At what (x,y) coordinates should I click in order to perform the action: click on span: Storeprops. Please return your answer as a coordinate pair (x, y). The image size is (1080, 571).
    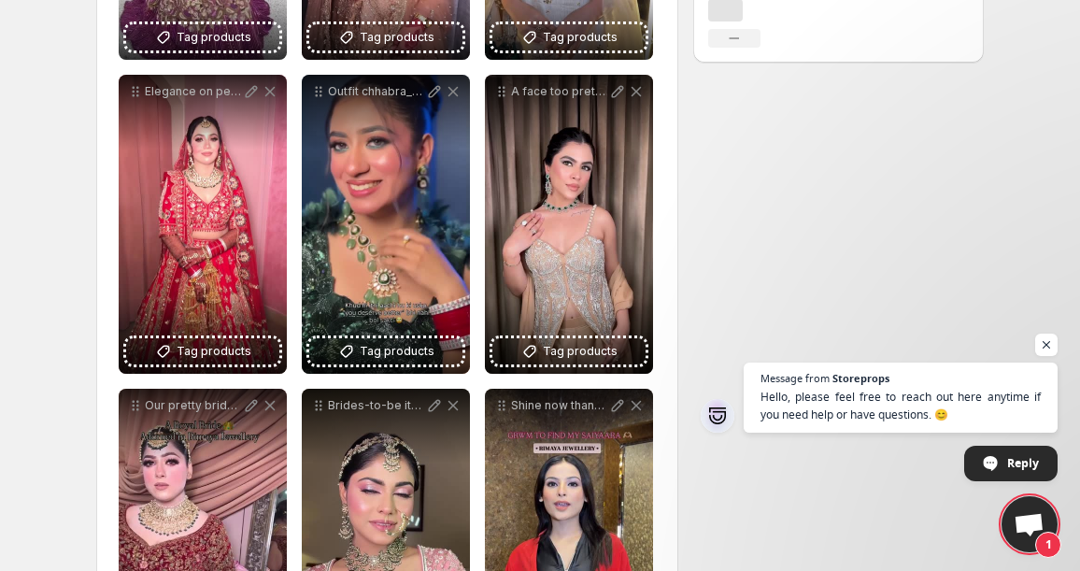
    Looking at the image, I should click on (860, 377).